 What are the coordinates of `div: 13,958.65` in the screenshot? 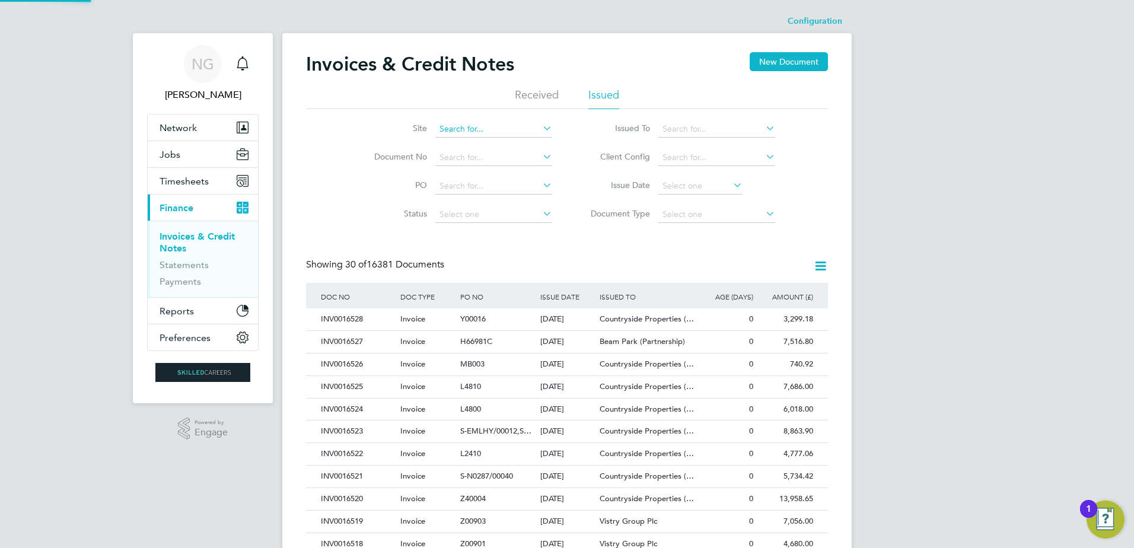 It's located at (786, 499).